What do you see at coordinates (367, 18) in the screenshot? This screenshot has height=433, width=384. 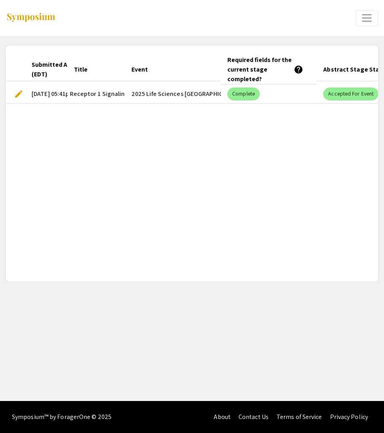 I see `button: Expand or Collapse Menu` at bounding box center [367, 18].